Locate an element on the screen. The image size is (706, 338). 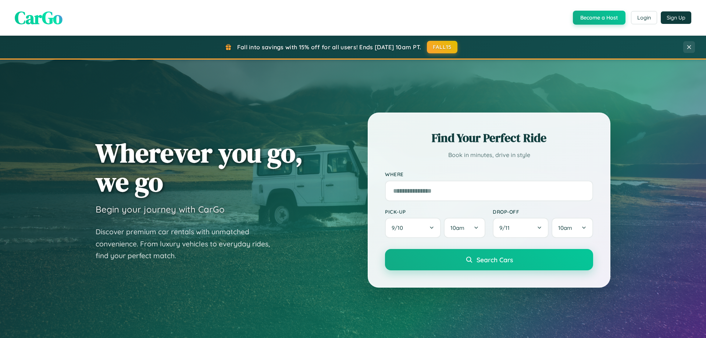
span: 9 / 11 is located at coordinates (506, 228).